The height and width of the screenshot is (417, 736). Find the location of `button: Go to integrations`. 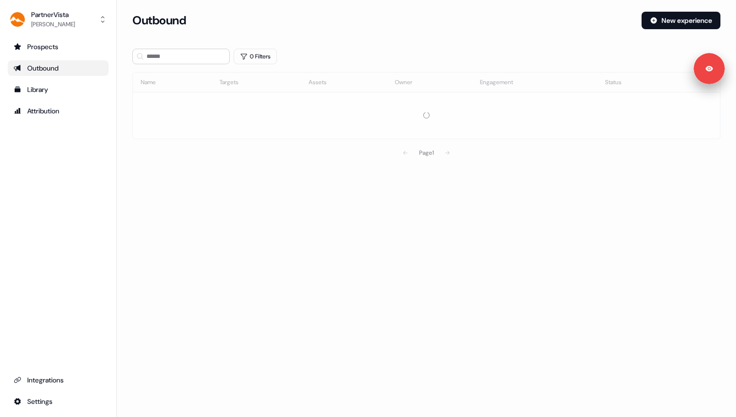

button: Go to integrations is located at coordinates (58, 402).